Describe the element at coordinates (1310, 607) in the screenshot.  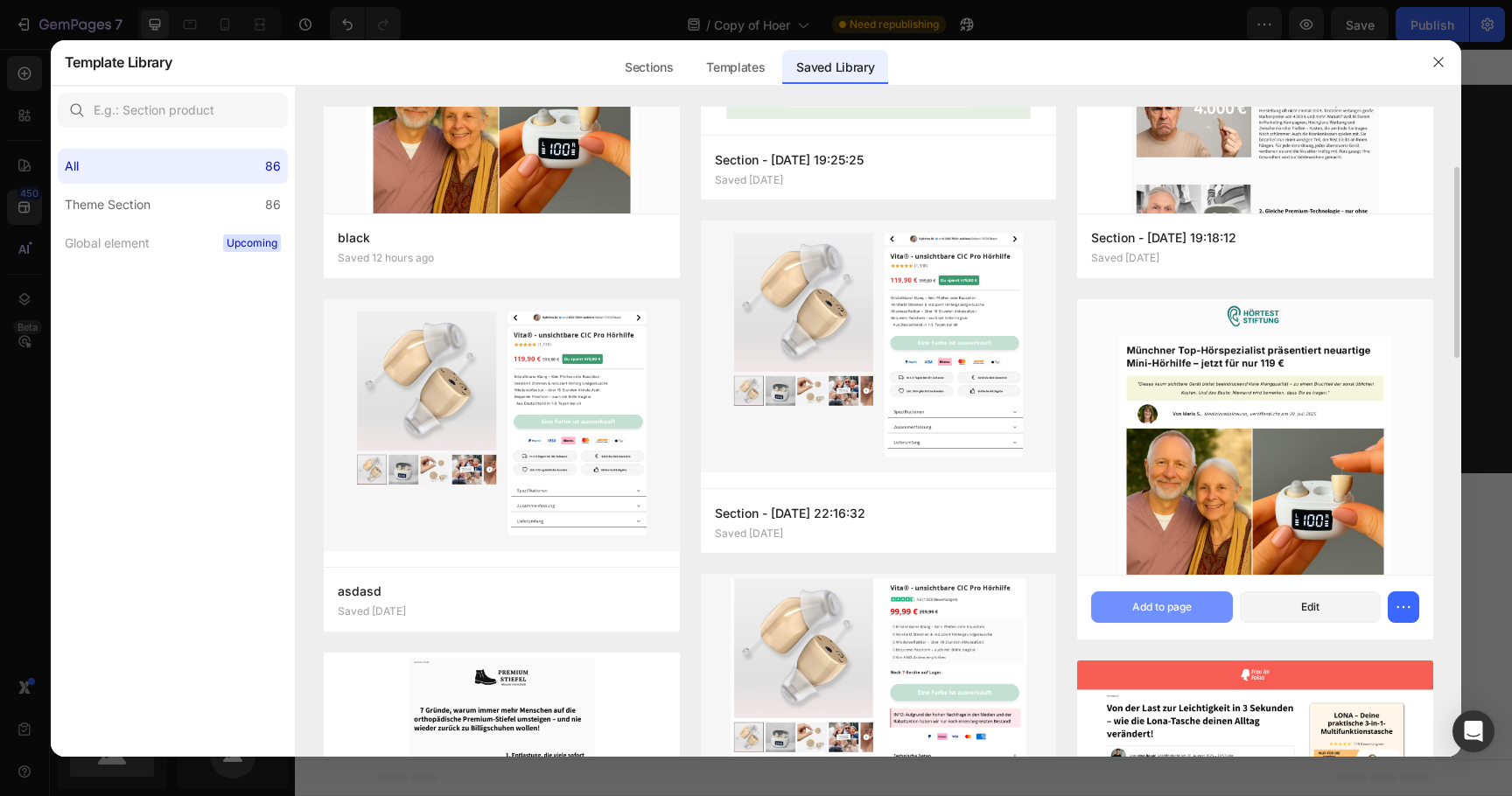
I see `div: Edit` at that location.